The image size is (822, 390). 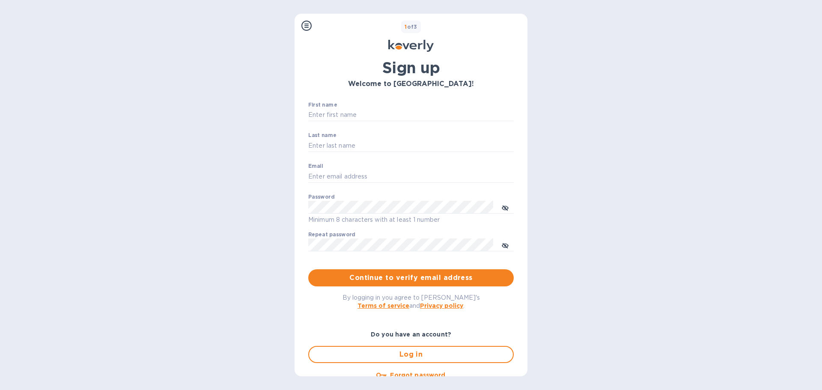 I want to click on b: Do you have an account?, so click(x=411, y=334).